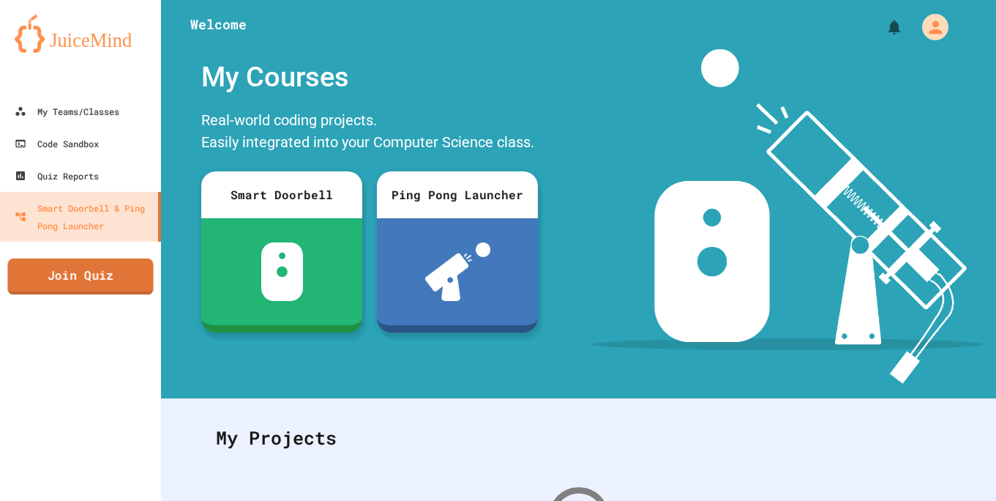  I want to click on a: Join Quiz, so click(80, 277).